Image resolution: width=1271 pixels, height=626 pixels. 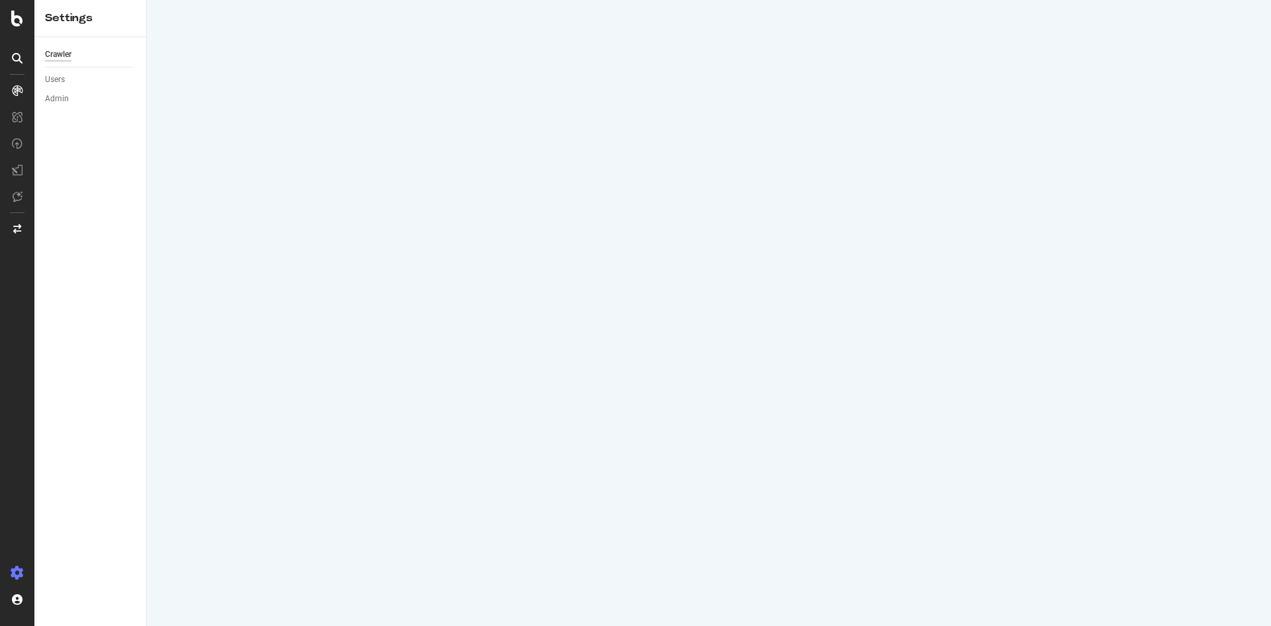 What do you see at coordinates (58, 54) in the screenshot?
I see `div: Crawler` at bounding box center [58, 54].